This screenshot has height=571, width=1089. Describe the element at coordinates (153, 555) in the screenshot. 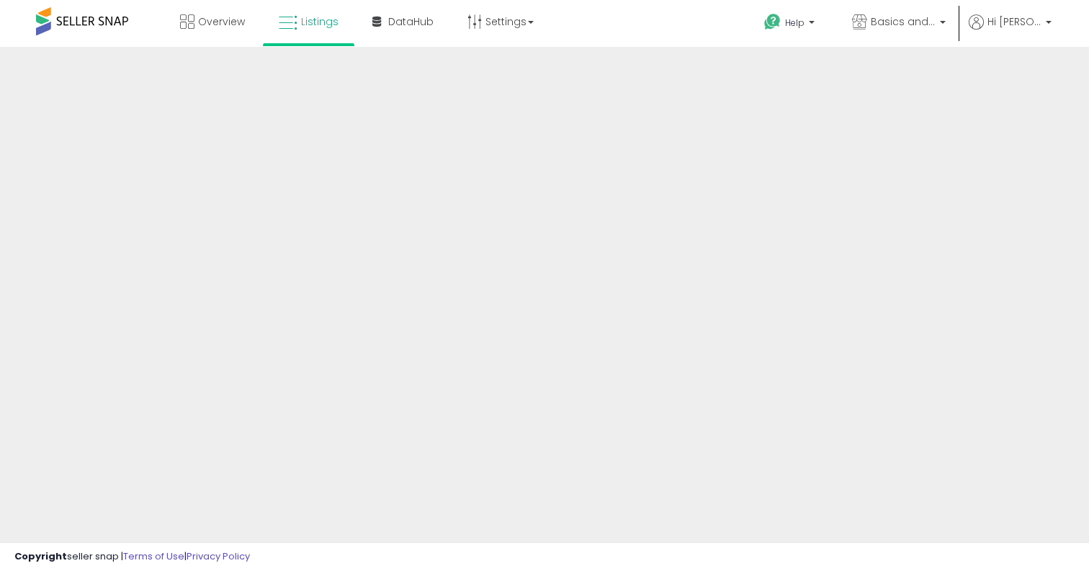

I see `a: Terms of Use` at that location.